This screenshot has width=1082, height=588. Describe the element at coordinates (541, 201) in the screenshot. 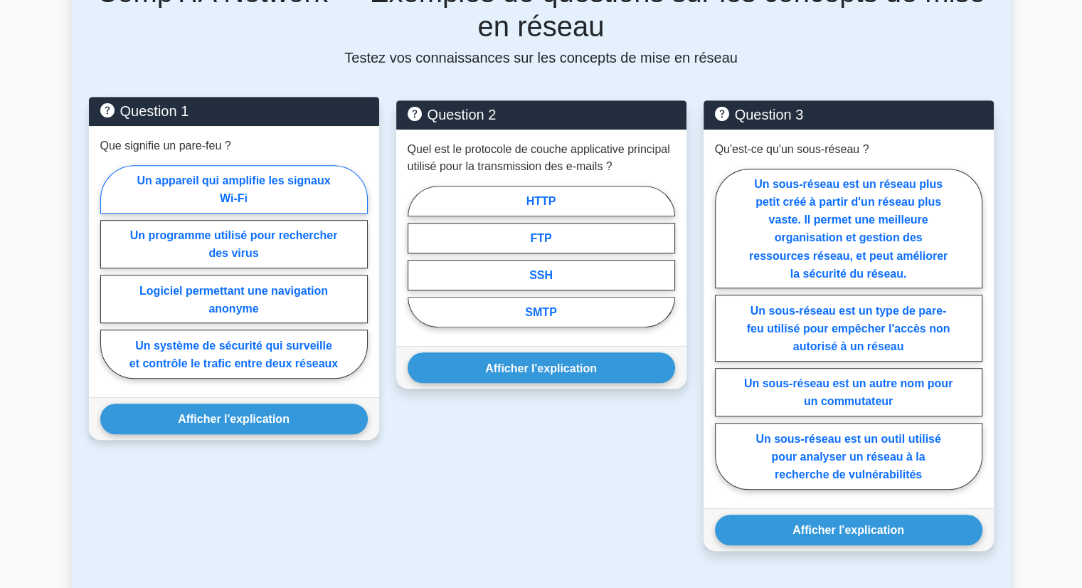

I see `font: HTTP` at that location.